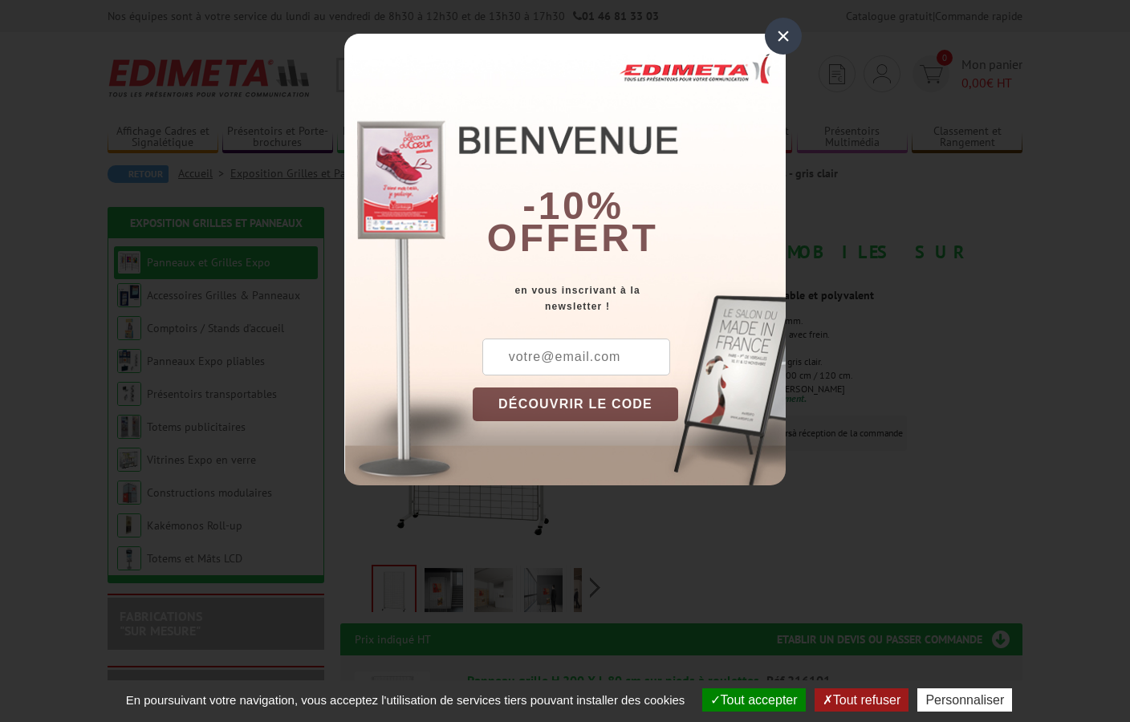 This screenshot has height=722, width=1130. Describe the element at coordinates (861, 700) in the screenshot. I see `button: Tout refuser` at that location.